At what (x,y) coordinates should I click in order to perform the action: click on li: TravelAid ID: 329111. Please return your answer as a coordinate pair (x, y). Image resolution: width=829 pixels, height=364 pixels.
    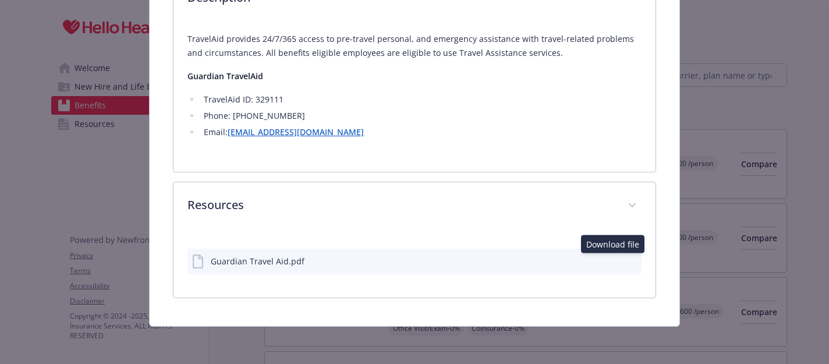
    Looking at the image, I should click on (420, 100).